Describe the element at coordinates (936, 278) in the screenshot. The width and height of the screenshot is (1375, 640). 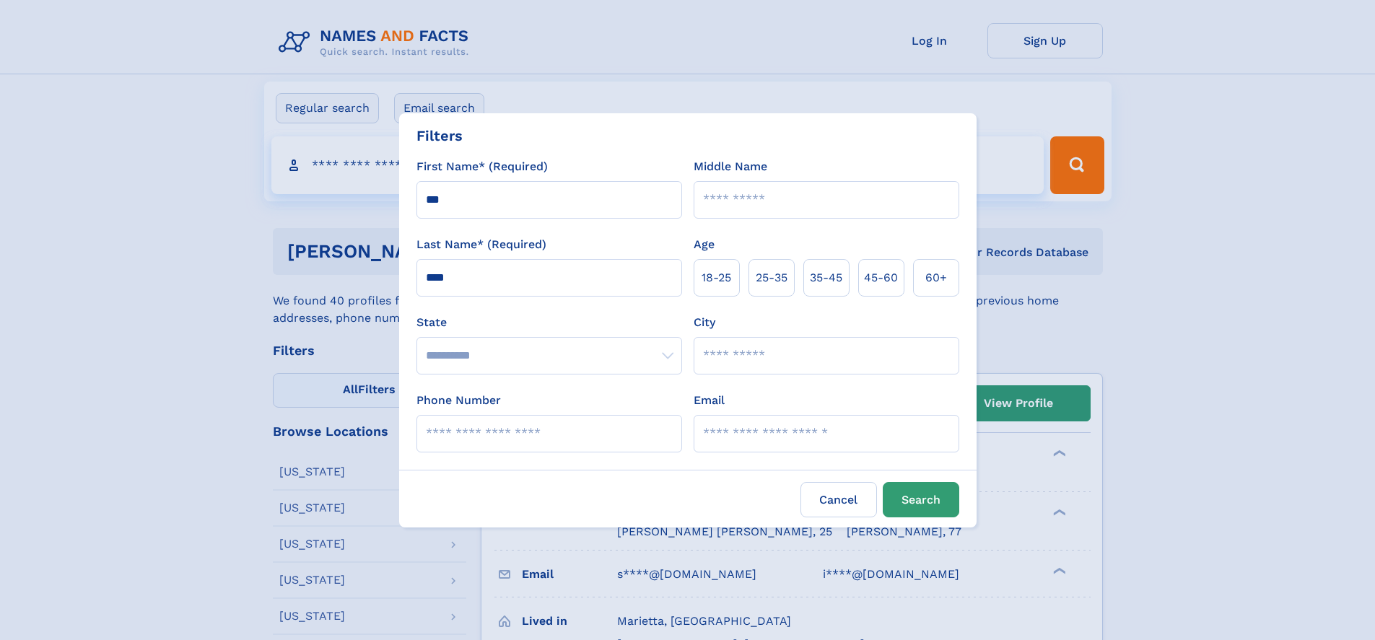
I see `span: 60+` at that location.